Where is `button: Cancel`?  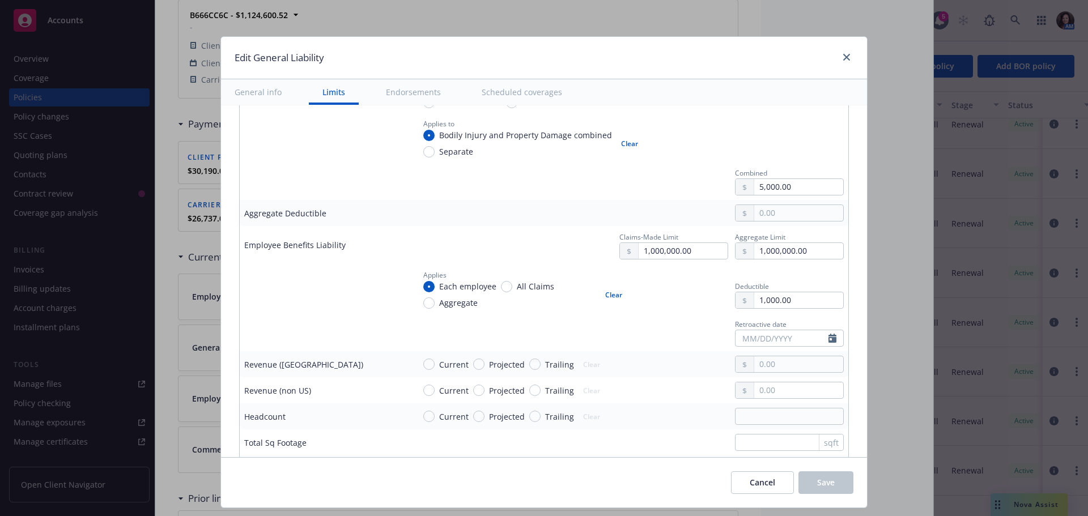 button: Cancel is located at coordinates (762, 483).